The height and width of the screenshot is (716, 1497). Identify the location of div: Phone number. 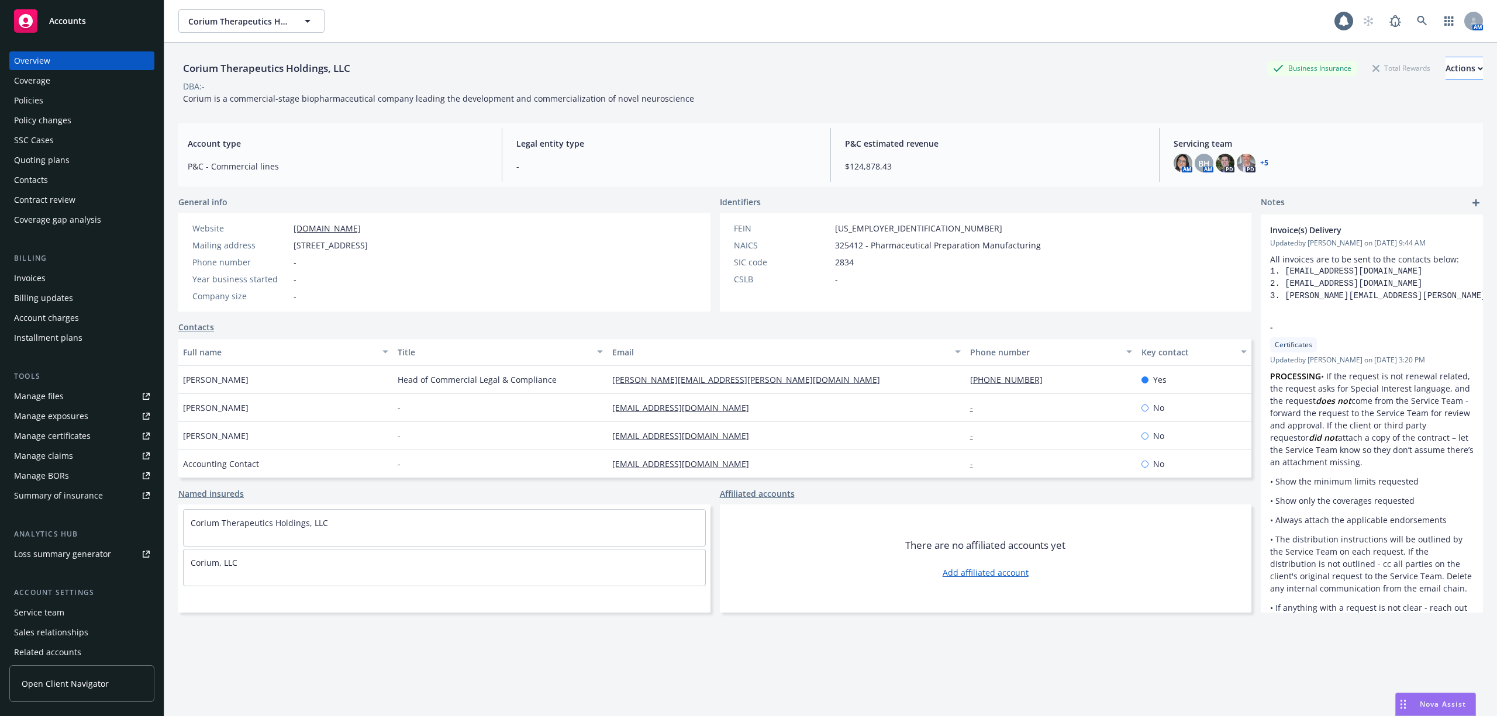
(240, 262).